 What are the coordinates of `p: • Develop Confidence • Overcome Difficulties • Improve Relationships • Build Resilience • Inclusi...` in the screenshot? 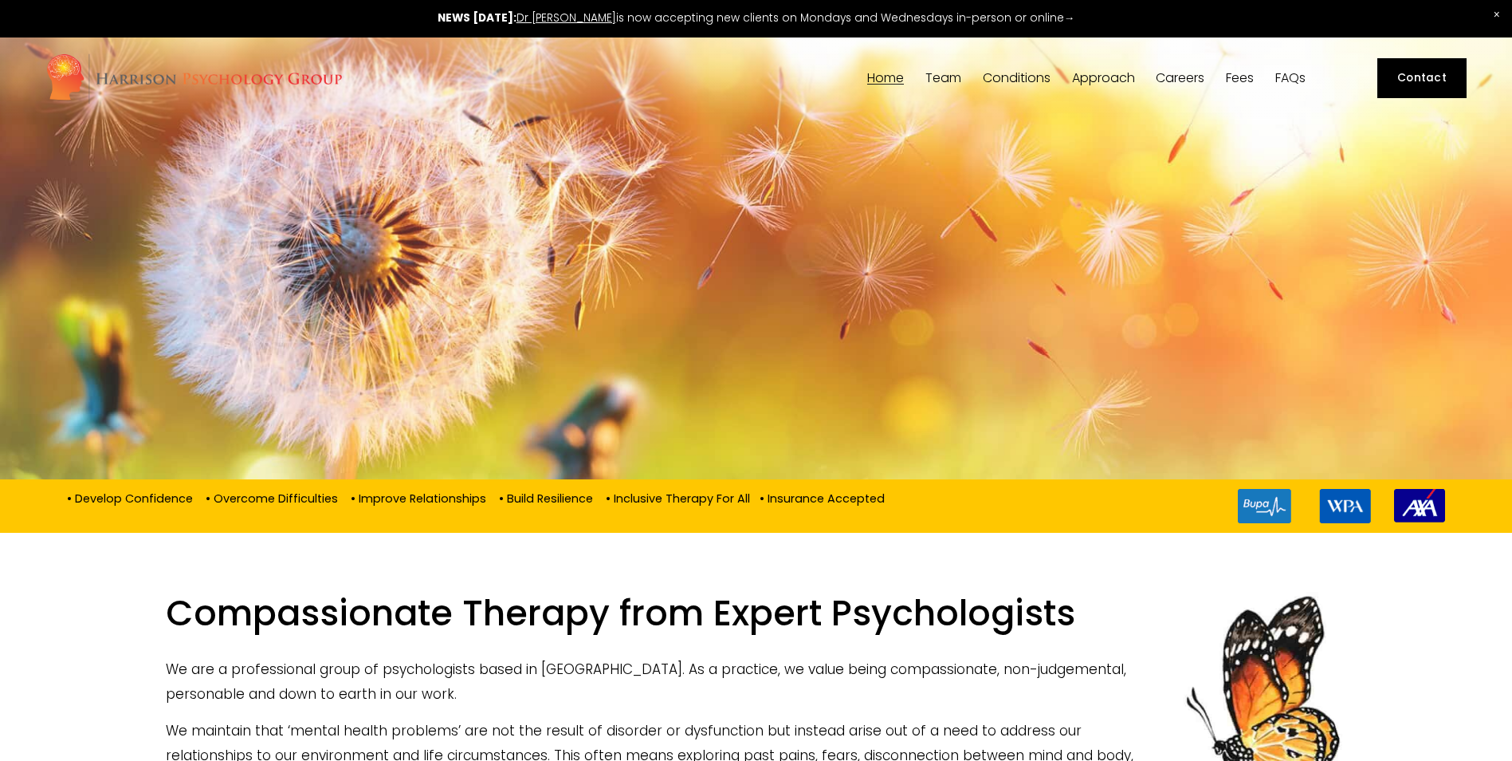 It's located at (476, 497).